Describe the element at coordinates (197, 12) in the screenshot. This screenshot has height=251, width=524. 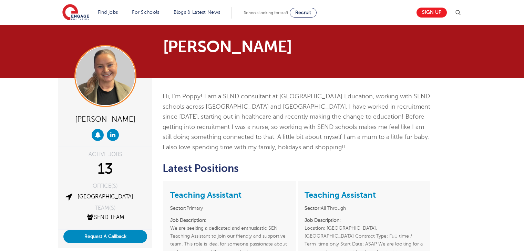
I see `a: Blogs & Latest News` at that location.